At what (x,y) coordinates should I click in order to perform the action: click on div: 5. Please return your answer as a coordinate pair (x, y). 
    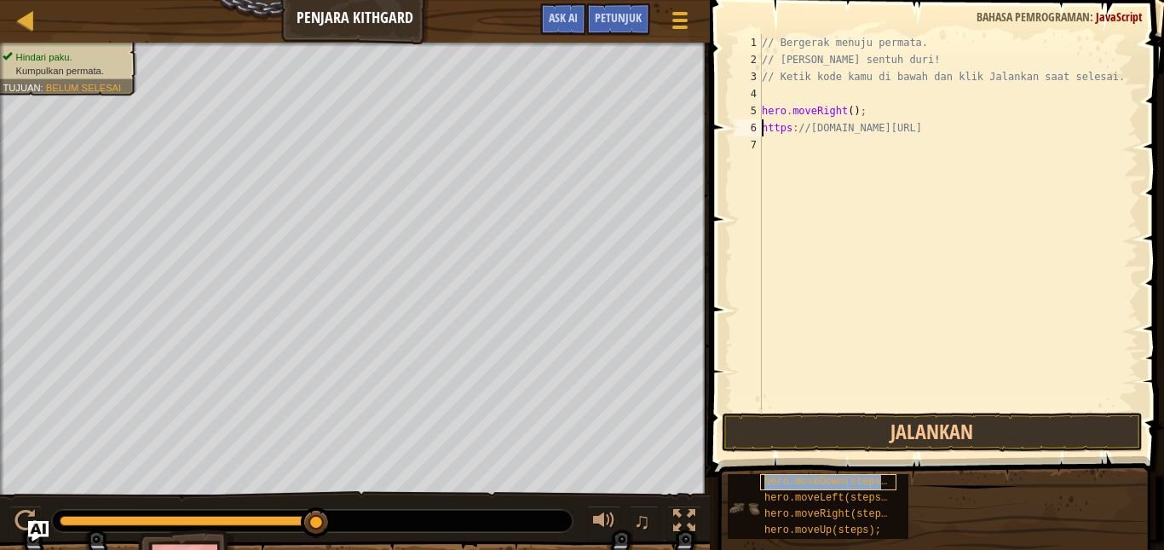
    Looking at the image, I should click on (748, 111).